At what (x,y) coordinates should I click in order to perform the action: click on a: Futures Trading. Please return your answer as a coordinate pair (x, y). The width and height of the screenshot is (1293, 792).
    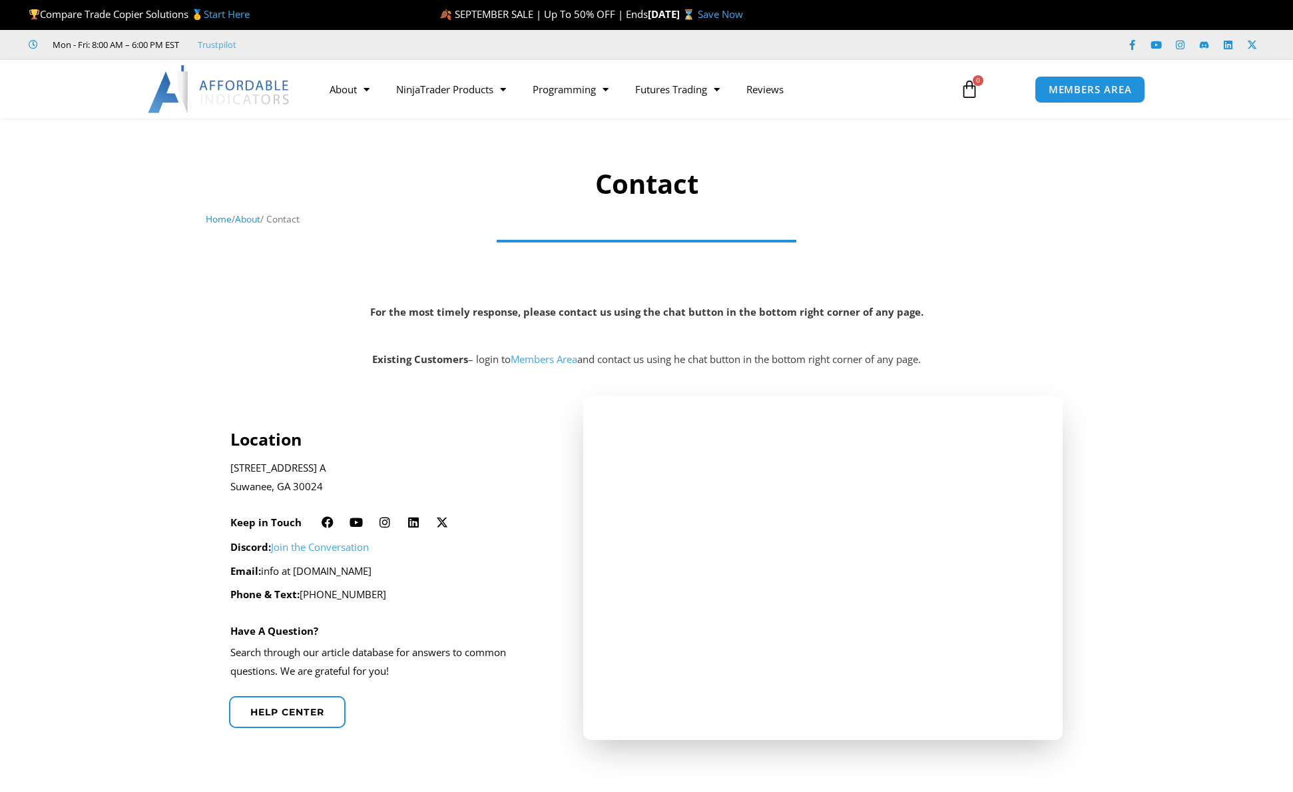
    Looking at the image, I should click on (677, 89).